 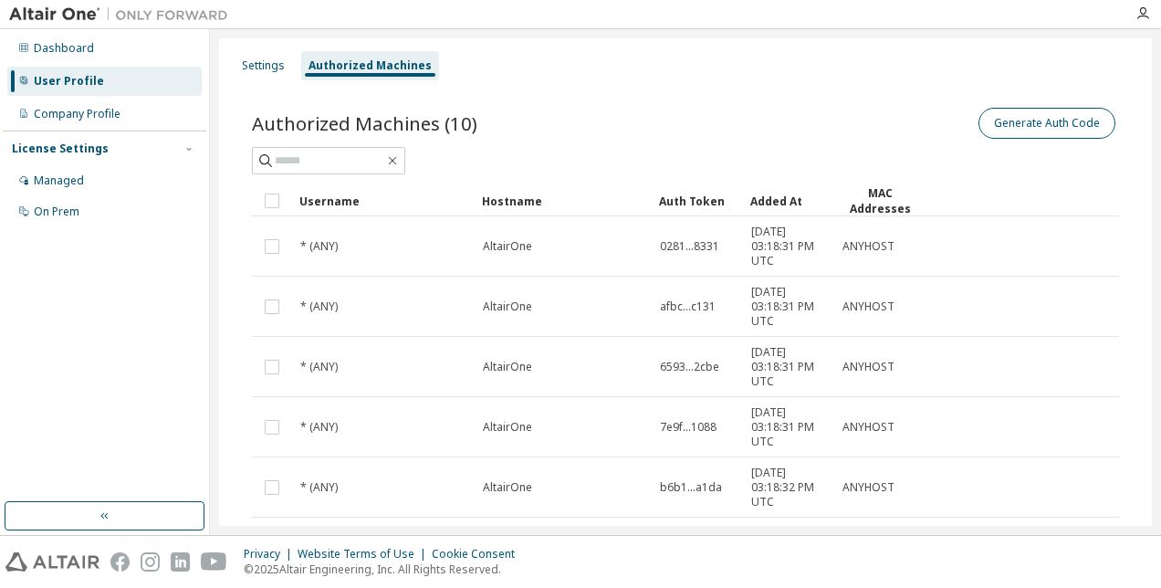 I want to click on img: instagram.svg, so click(x=150, y=561).